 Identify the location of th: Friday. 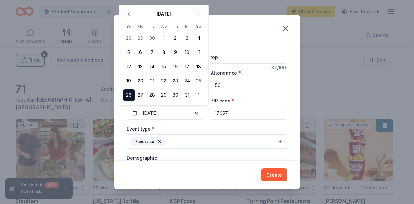
(187, 26).